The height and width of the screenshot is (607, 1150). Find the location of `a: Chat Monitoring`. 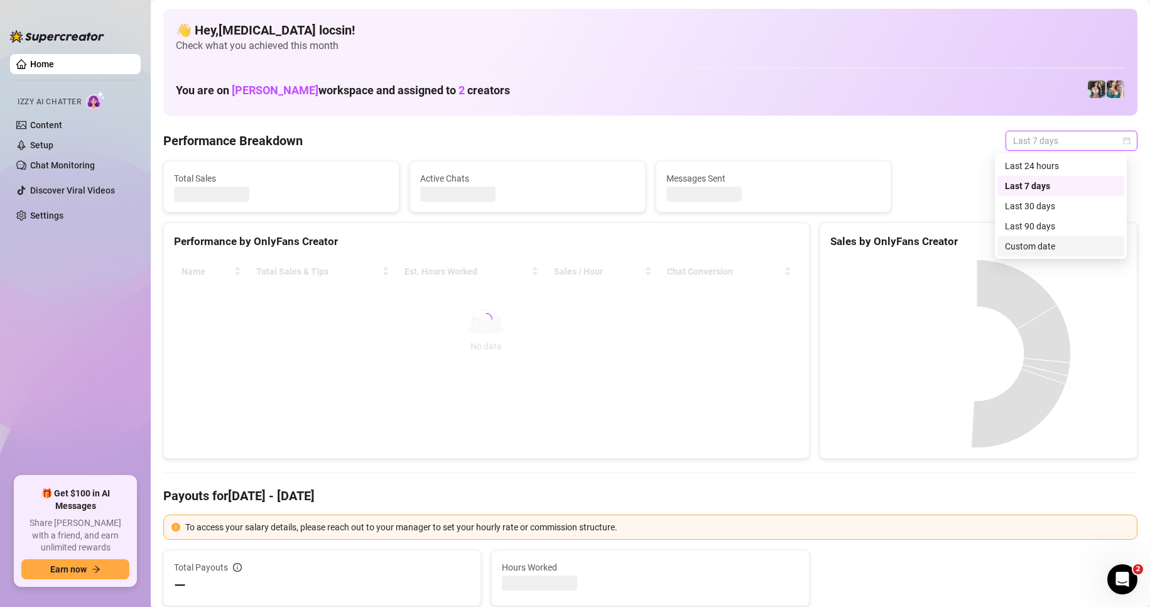

a: Chat Monitoring is located at coordinates (62, 165).